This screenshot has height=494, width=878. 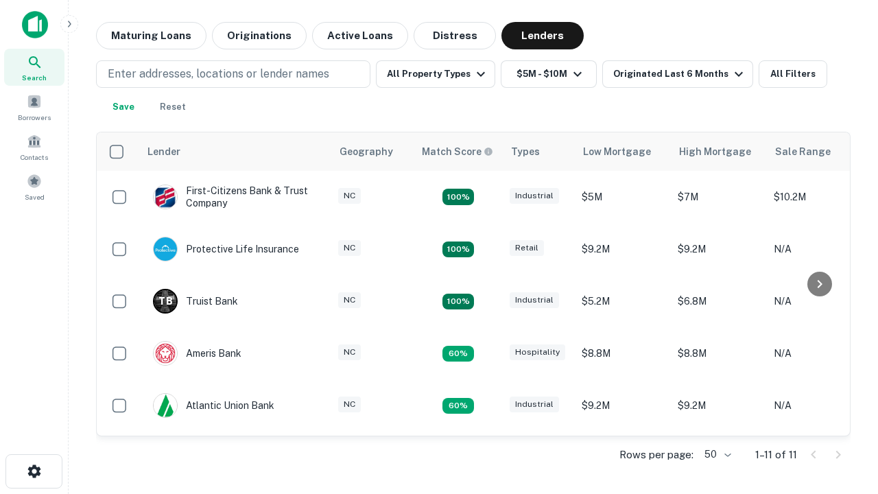 What do you see at coordinates (656, 455) in the screenshot?
I see `p: Rows per page:` at bounding box center [656, 455].